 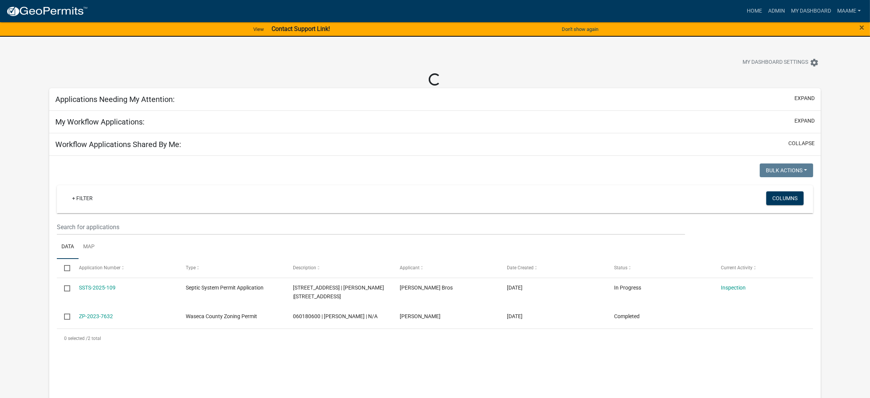 What do you see at coordinates (777, 11) in the screenshot?
I see `a: Admin` at bounding box center [777, 11].